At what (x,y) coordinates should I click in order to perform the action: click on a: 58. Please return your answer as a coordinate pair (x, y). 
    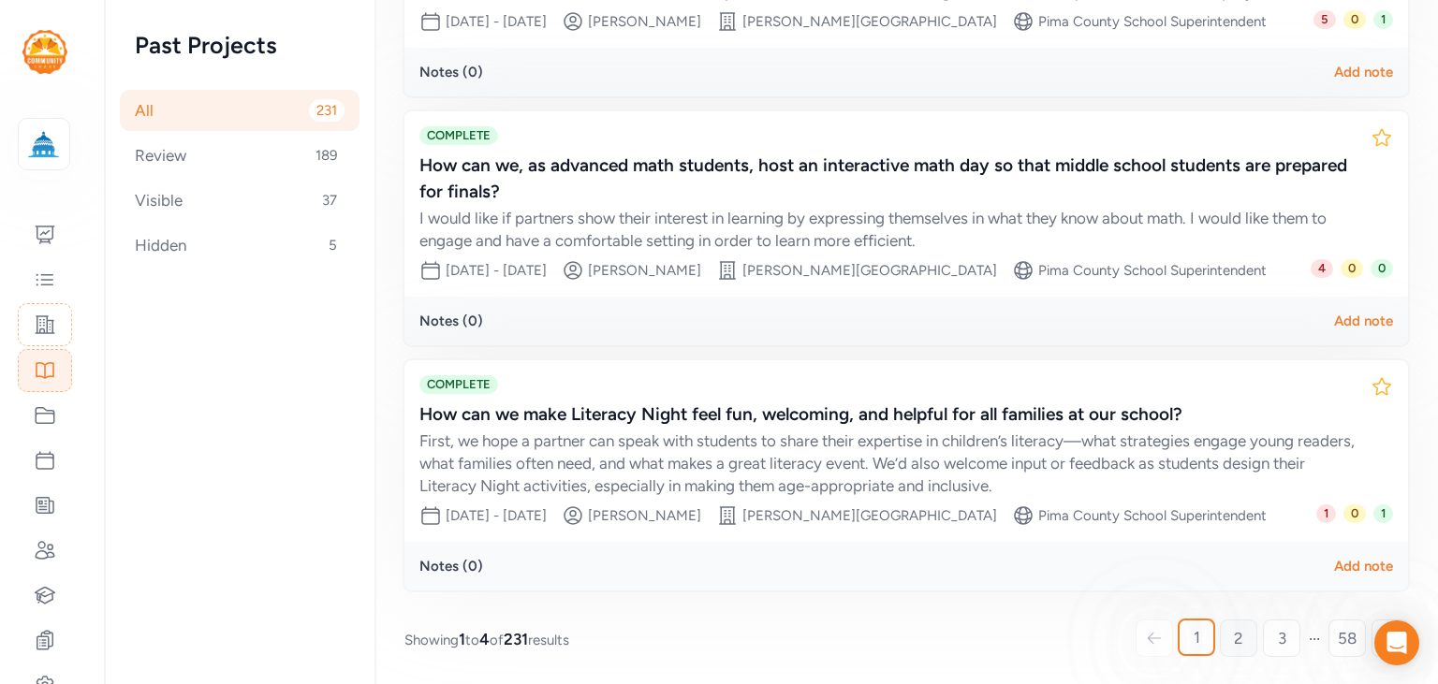
    Looking at the image, I should click on (1347, 639).